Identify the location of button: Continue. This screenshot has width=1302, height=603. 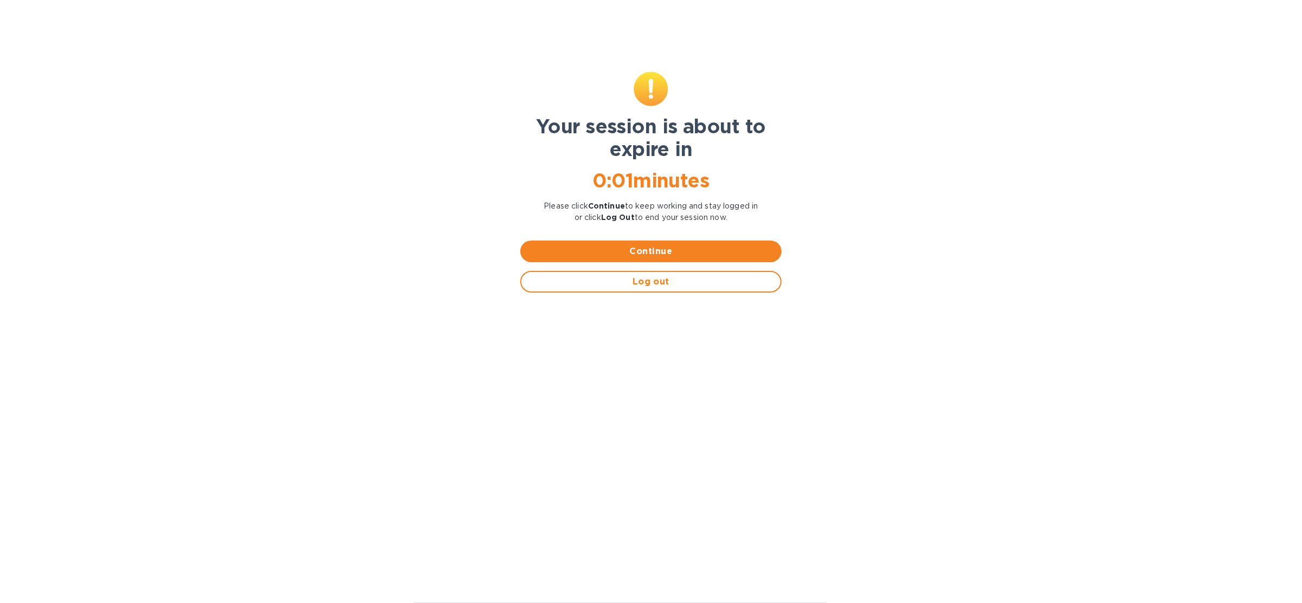
(651, 252).